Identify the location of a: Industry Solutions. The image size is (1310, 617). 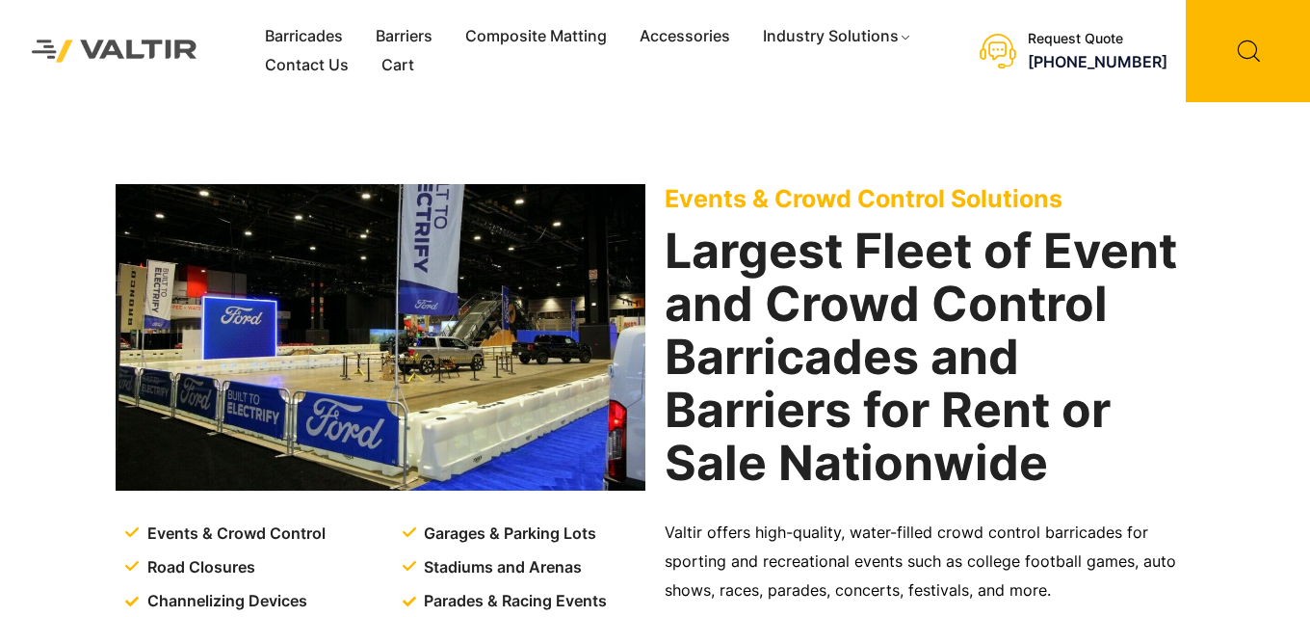
(837, 37).